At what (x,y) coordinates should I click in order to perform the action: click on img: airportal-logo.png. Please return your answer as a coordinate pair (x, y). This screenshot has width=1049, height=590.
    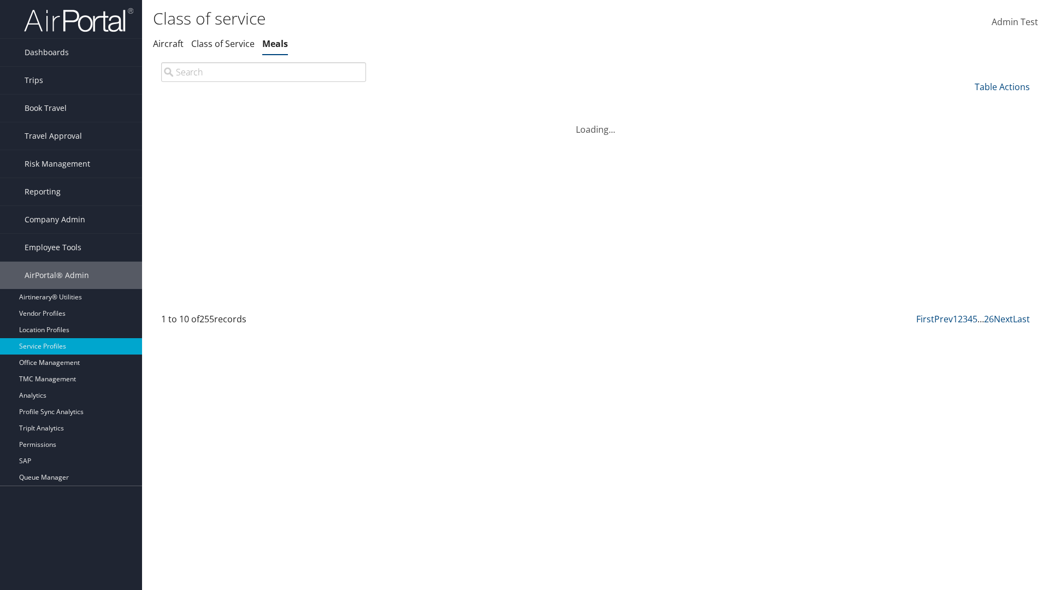
    Looking at the image, I should click on (79, 20).